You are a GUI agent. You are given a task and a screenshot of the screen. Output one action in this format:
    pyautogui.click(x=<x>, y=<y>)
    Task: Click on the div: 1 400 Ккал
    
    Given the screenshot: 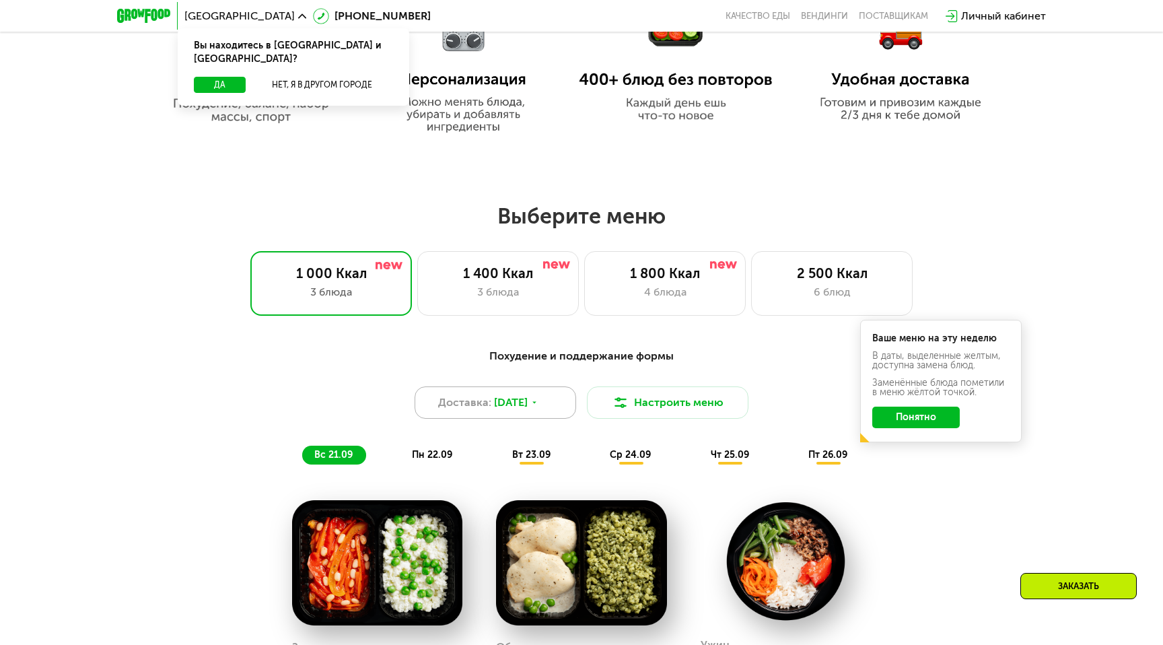 What is the action you would take?
    pyautogui.click(x=498, y=273)
    